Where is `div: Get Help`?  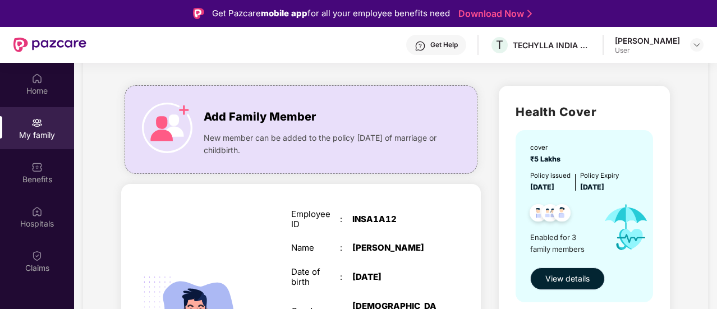 div: Get Help is located at coordinates (444, 45).